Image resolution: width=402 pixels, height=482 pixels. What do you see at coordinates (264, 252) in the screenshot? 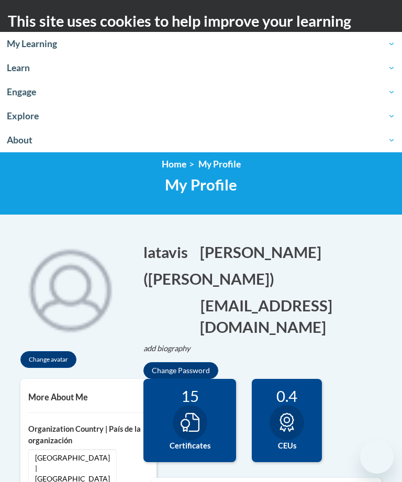
I see `button: Edit last name` at bounding box center [264, 252].